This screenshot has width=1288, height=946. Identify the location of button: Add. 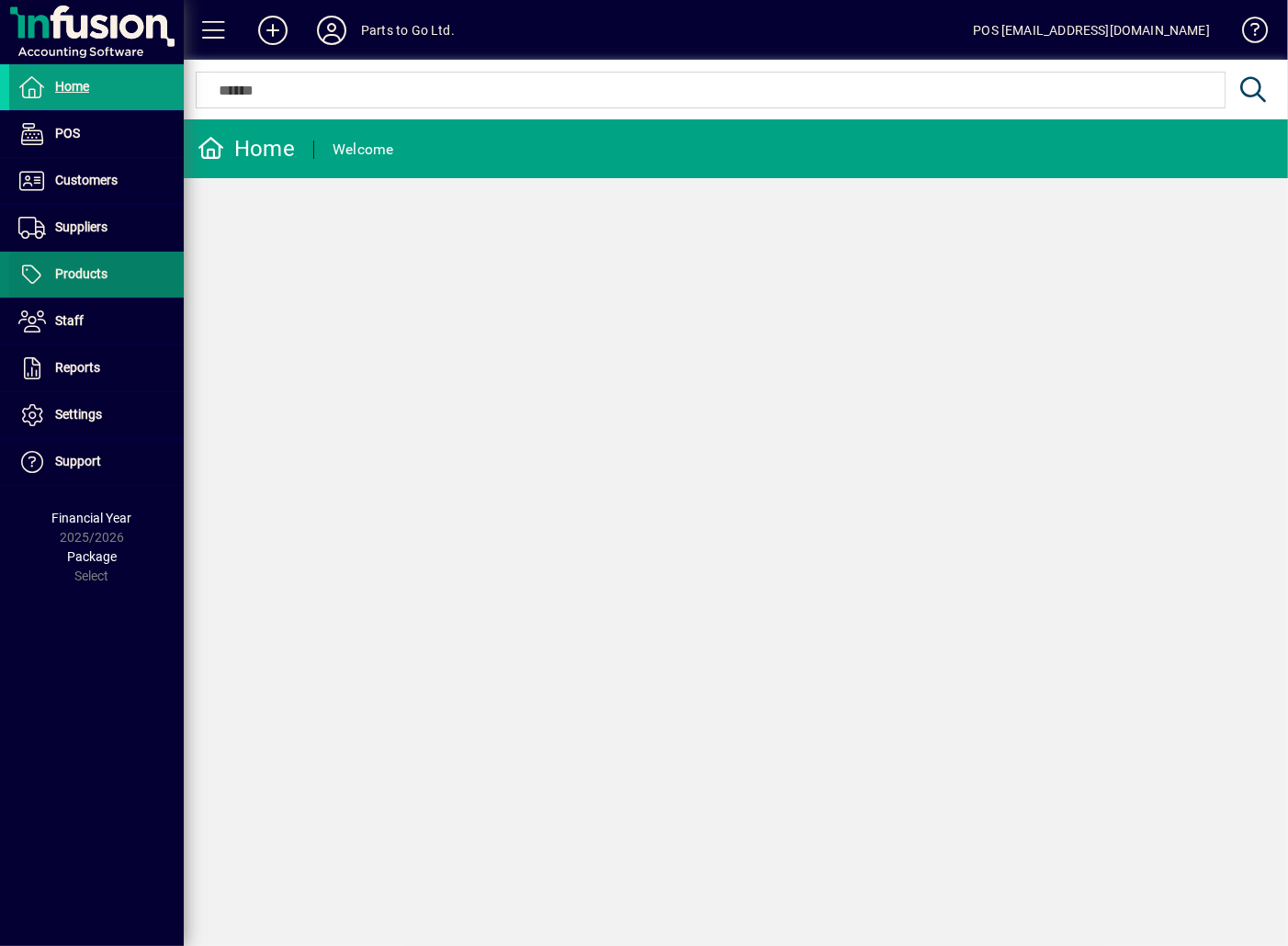
(273, 30).